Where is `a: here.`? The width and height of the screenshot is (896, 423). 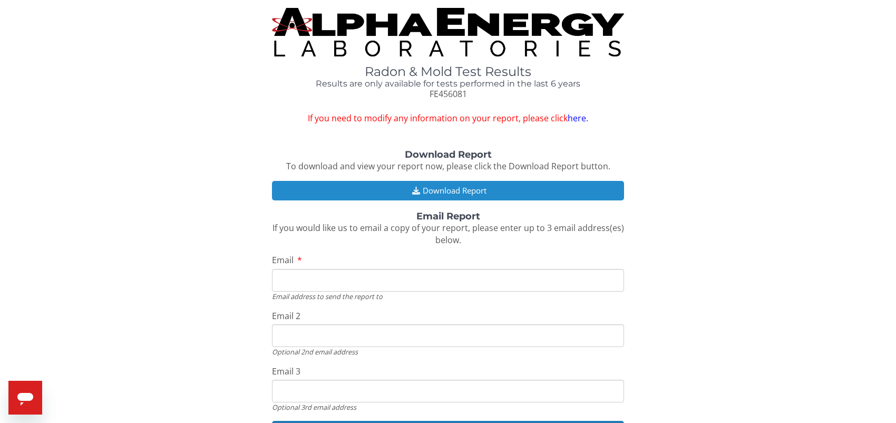 a: here. is located at coordinates (578, 118).